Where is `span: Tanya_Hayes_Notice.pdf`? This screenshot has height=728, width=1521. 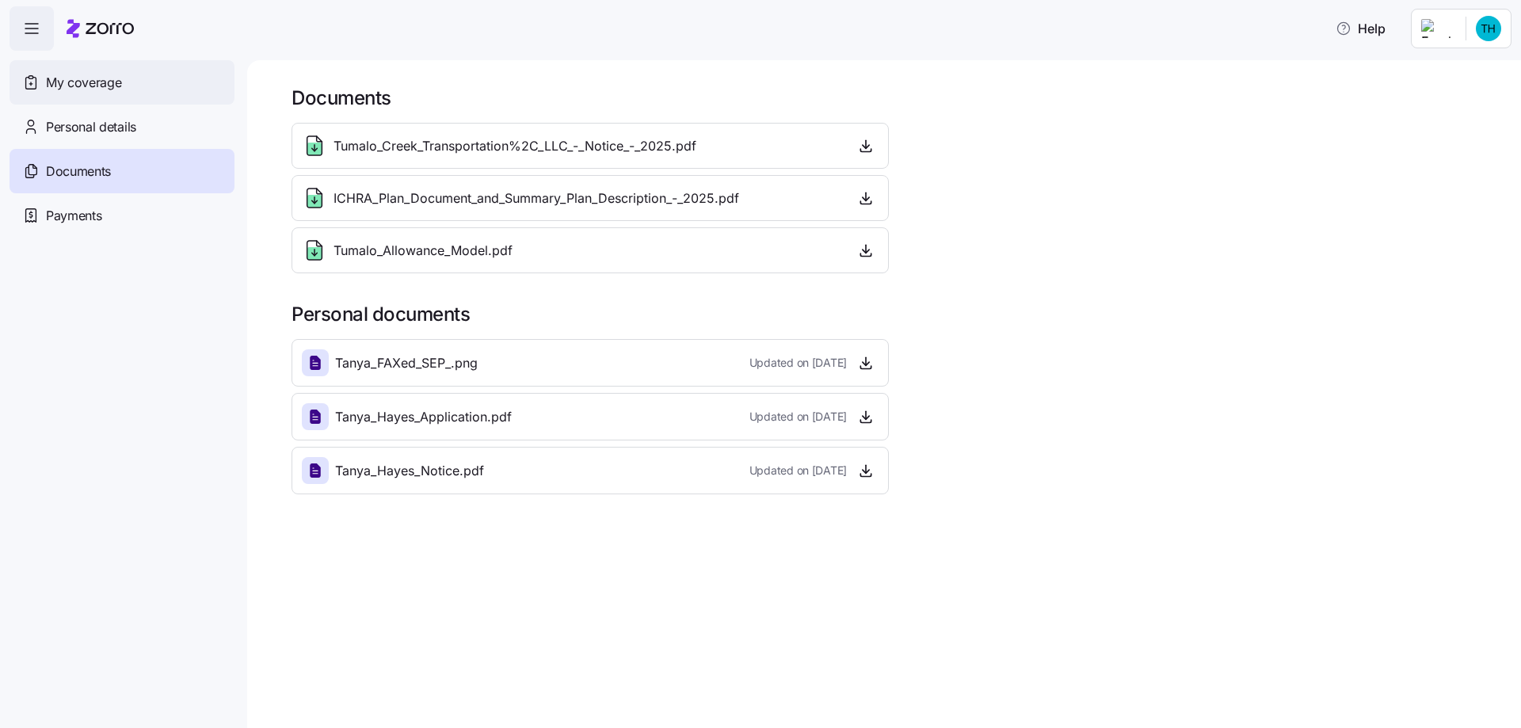
span: Tanya_Hayes_Notice.pdf is located at coordinates (409, 470).